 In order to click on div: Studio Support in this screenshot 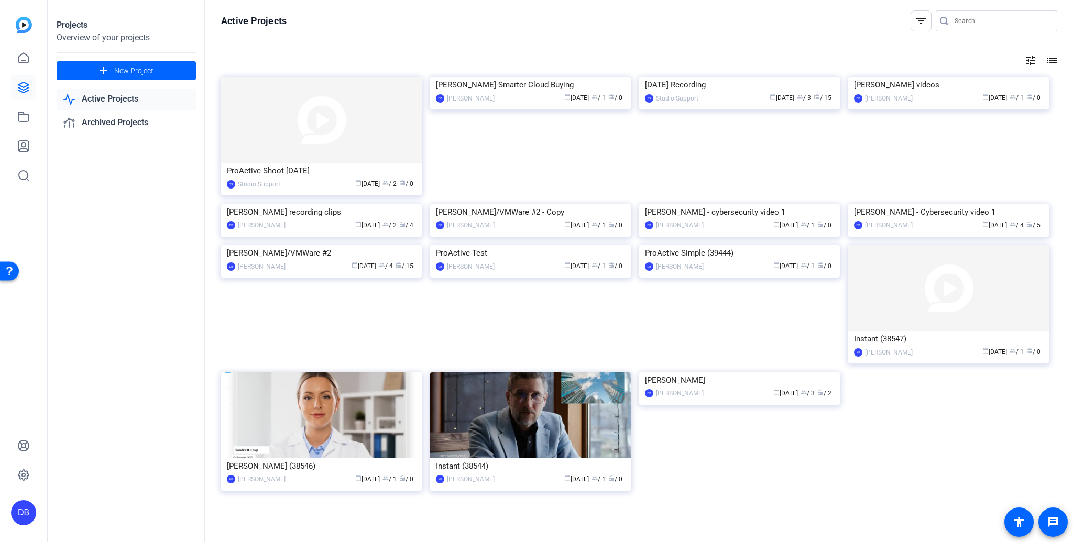, I will do `click(259, 184)`.